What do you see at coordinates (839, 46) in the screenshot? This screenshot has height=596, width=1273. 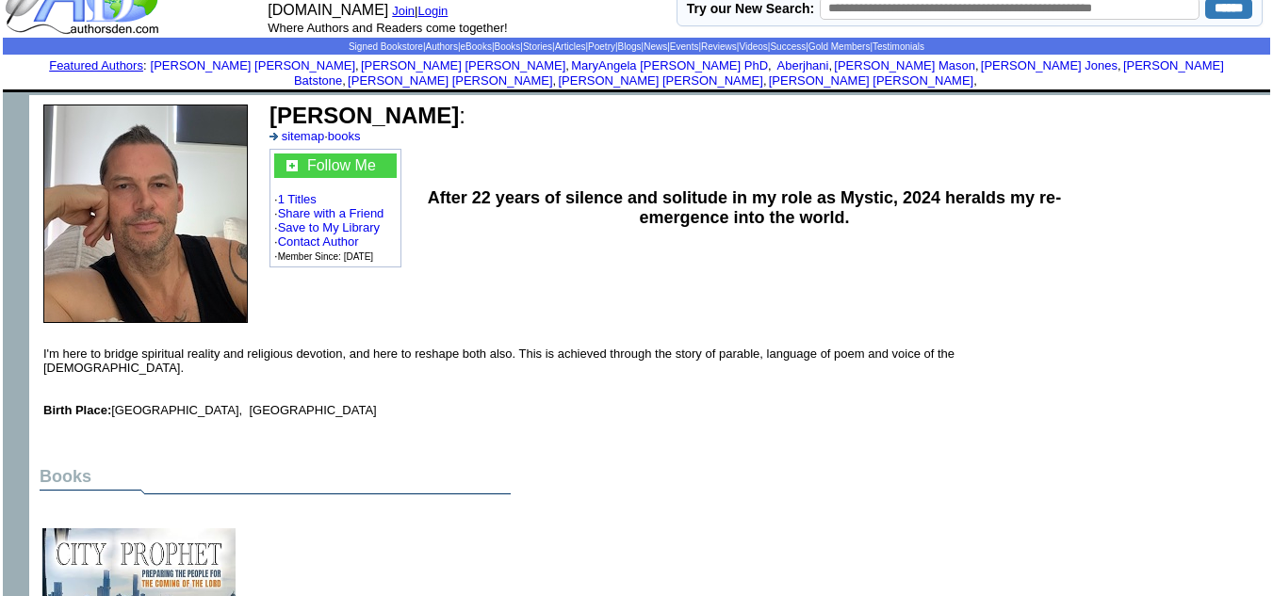 I see `a: Gold Members` at bounding box center [839, 46].